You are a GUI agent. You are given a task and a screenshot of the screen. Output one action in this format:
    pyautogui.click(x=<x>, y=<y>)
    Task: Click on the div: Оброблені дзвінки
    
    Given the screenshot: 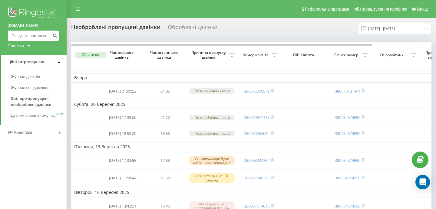 What is the action you would take?
    pyautogui.click(x=193, y=28)
    